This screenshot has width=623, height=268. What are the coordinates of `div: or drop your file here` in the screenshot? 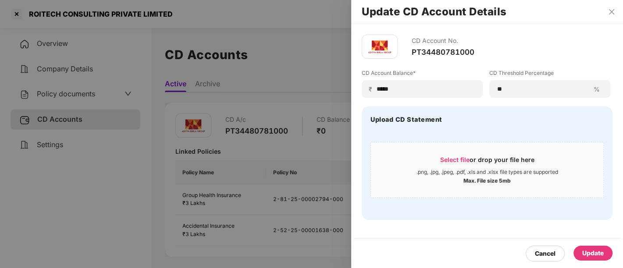 It's located at (487, 162).